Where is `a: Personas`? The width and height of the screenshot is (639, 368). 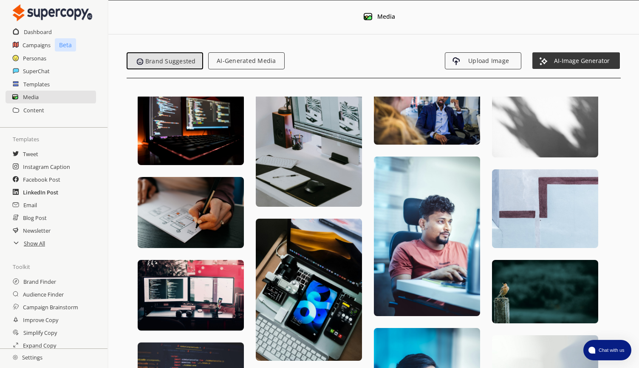
a: Personas is located at coordinates (34, 58).